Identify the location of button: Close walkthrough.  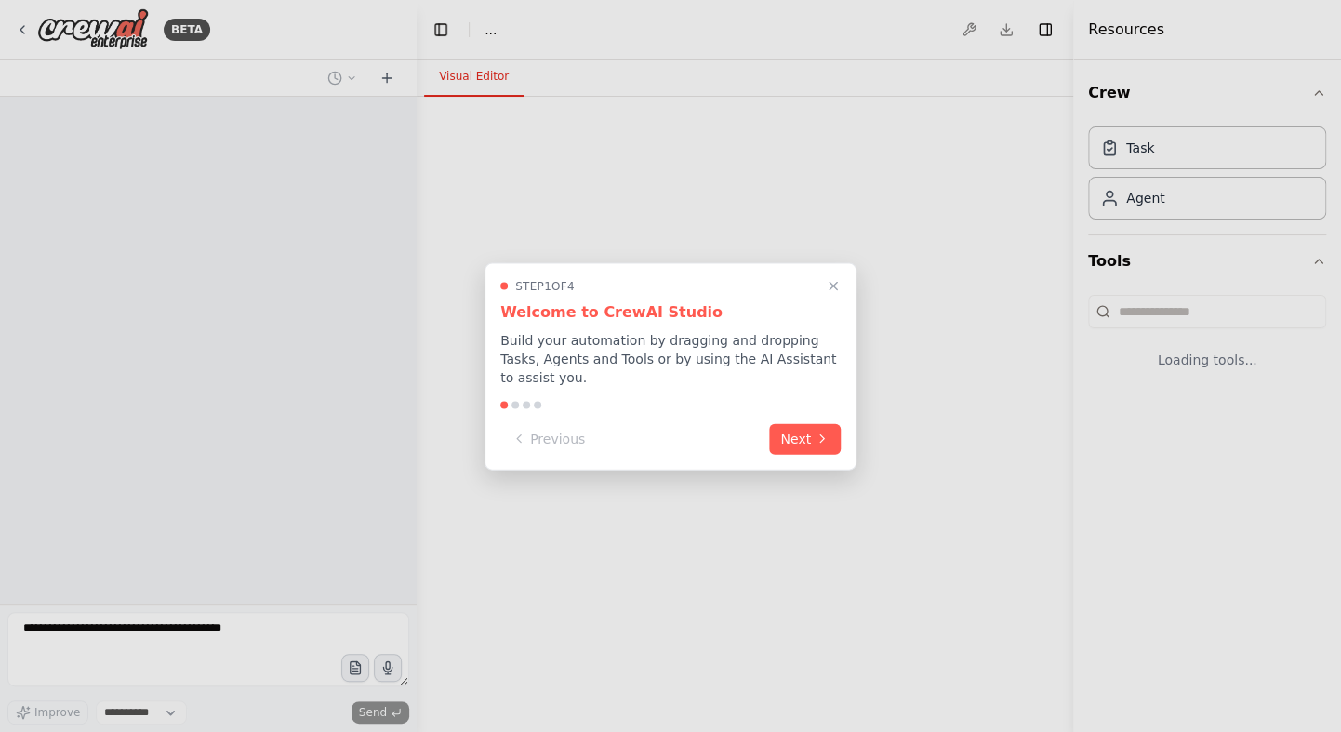
(833, 286).